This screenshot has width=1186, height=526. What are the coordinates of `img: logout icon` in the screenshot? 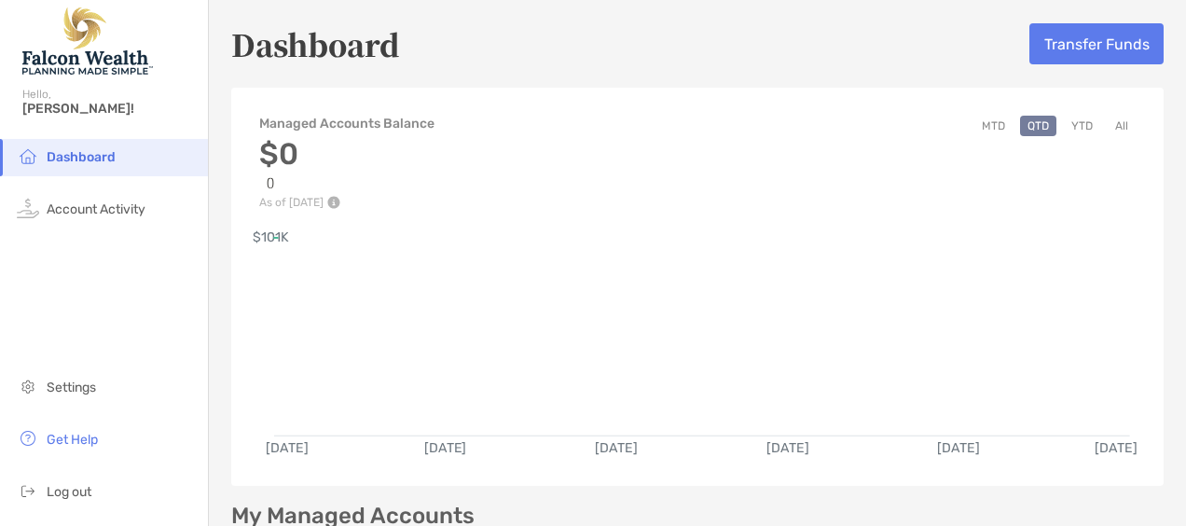 It's located at (28, 491).